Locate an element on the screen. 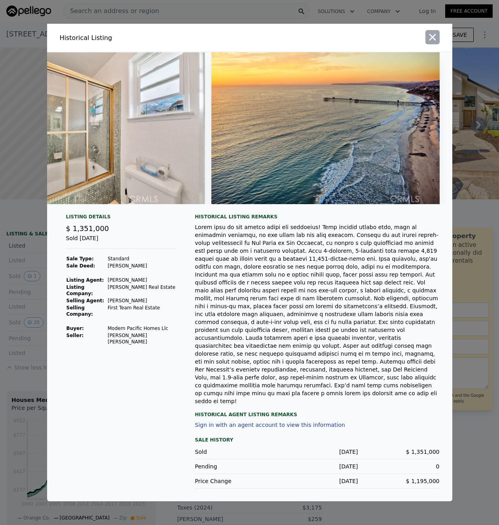  strong: Selling Company: is located at coordinates (79, 311).